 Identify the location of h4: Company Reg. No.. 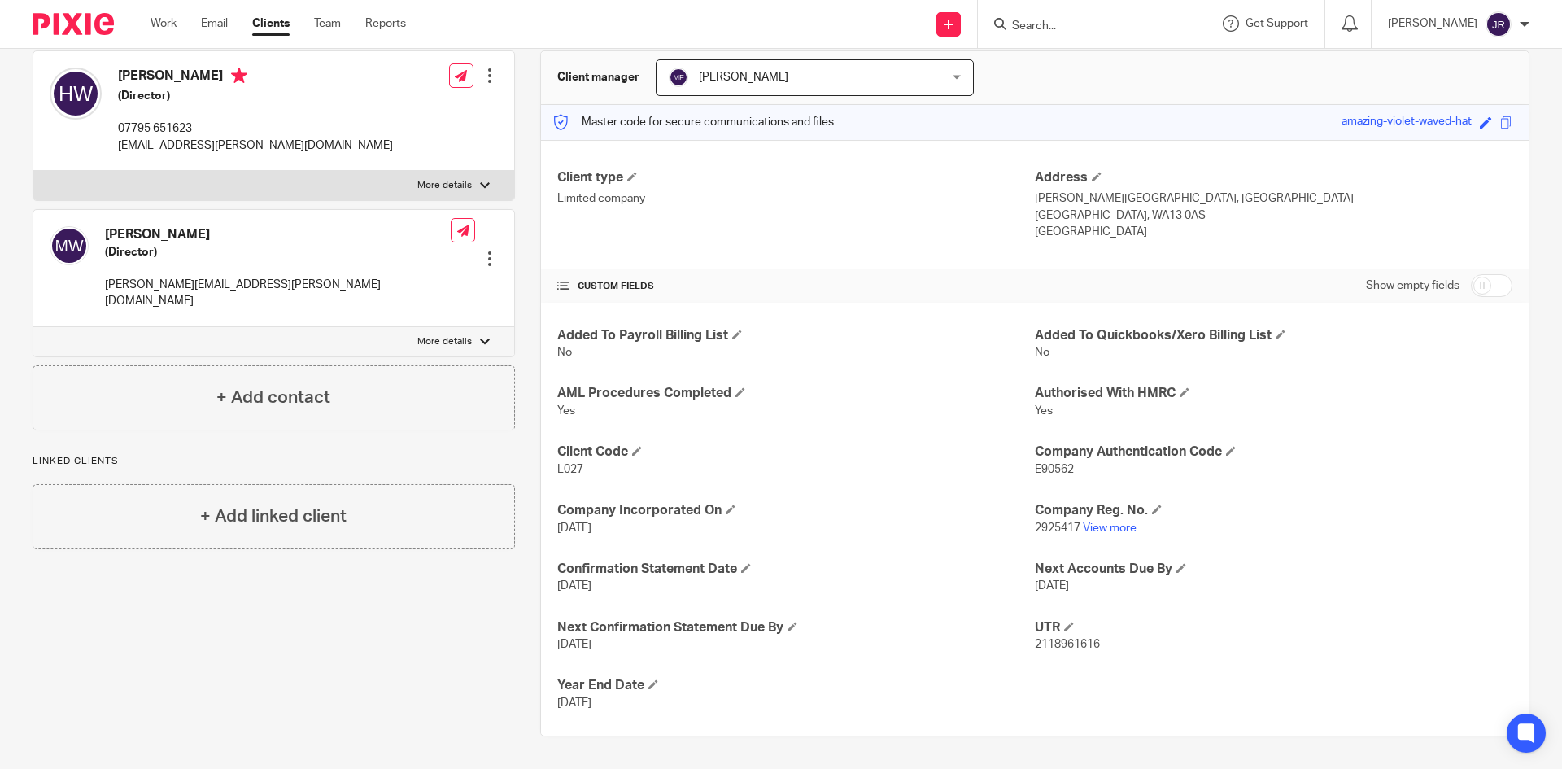
(1273, 510).